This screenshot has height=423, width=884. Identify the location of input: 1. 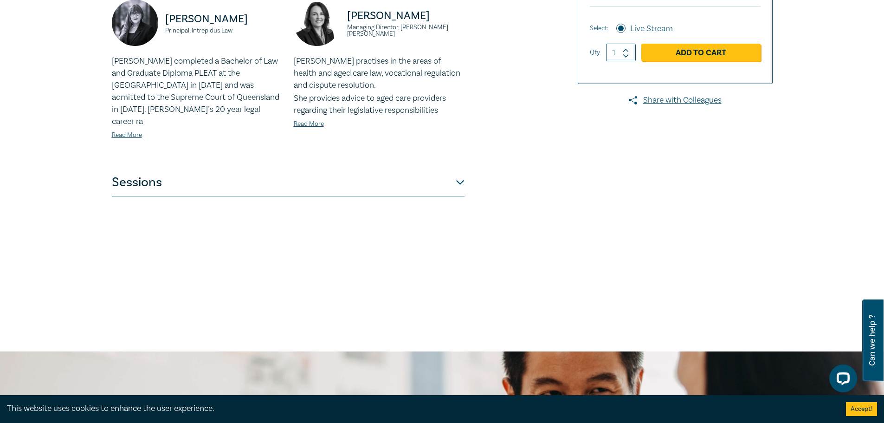
(621, 52).